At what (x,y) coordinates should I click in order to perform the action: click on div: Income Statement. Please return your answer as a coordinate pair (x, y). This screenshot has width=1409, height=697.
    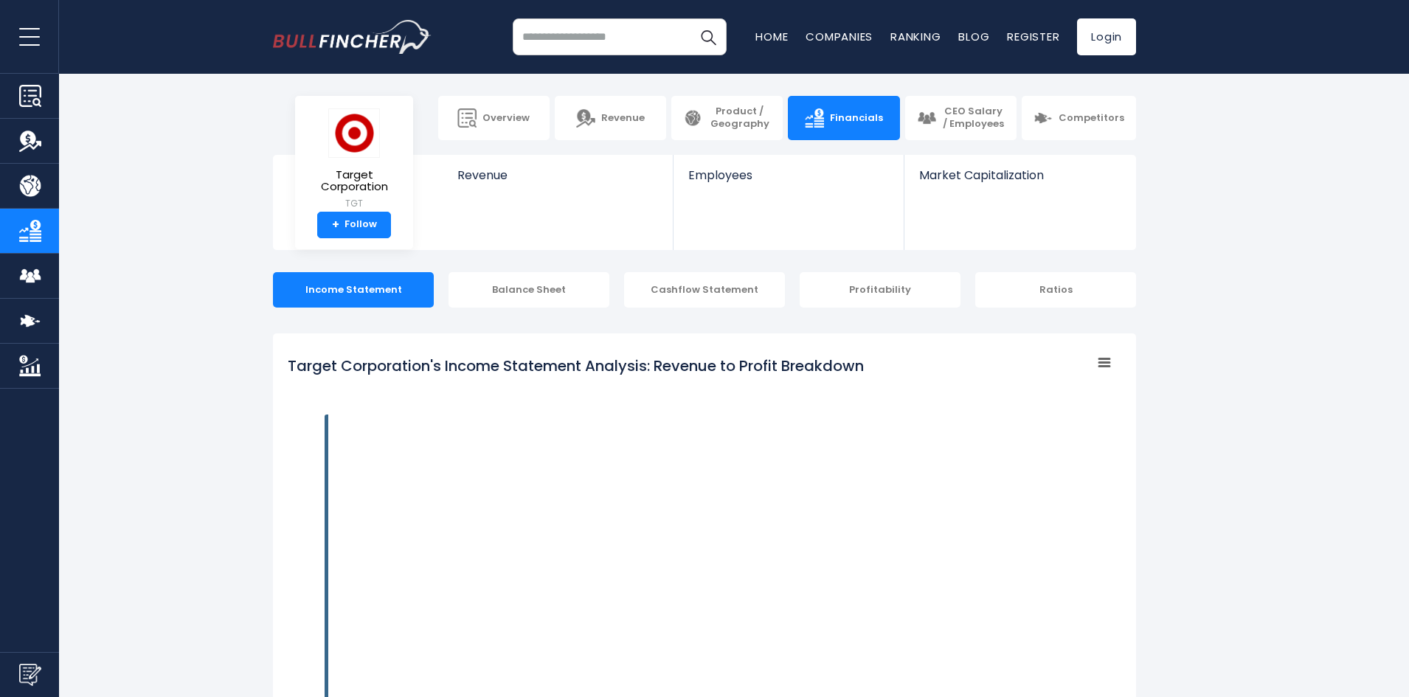
    Looking at the image, I should click on (353, 290).